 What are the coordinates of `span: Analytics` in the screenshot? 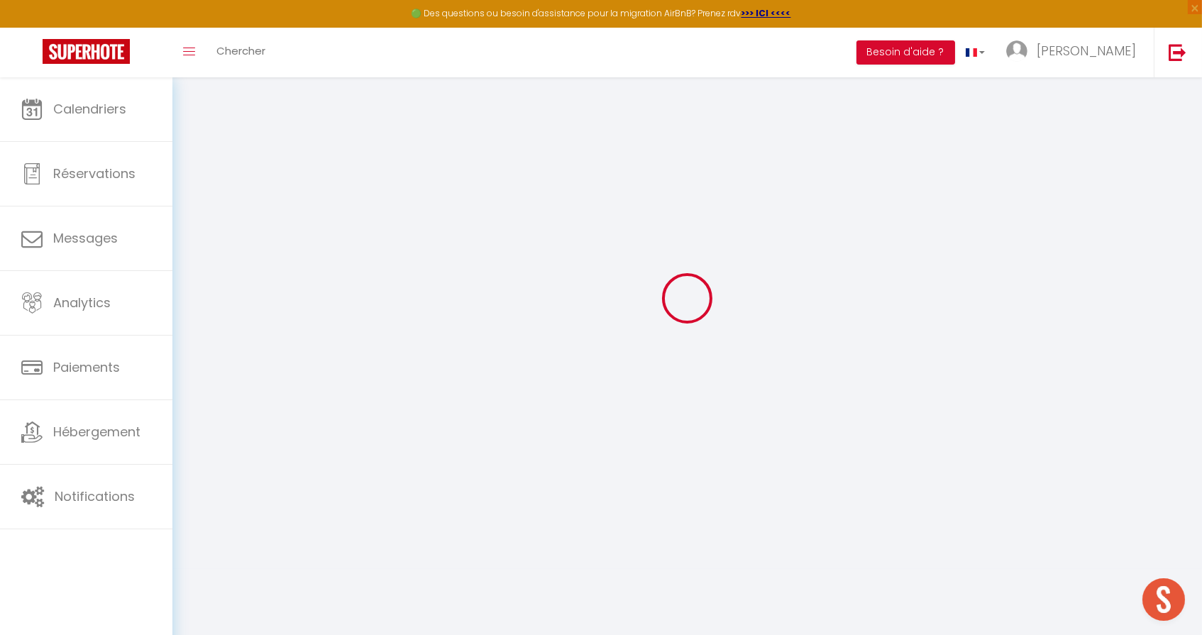 It's located at (82, 302).